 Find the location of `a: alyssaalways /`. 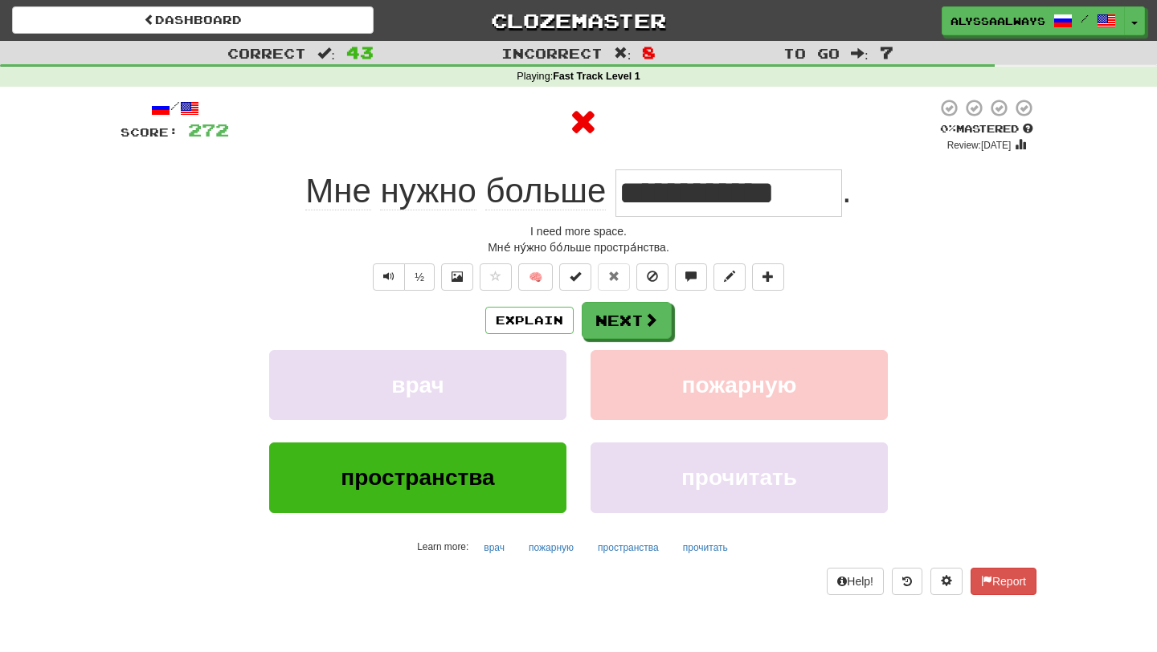

a: alyssaalways / is located at coordinates (1033, 21).